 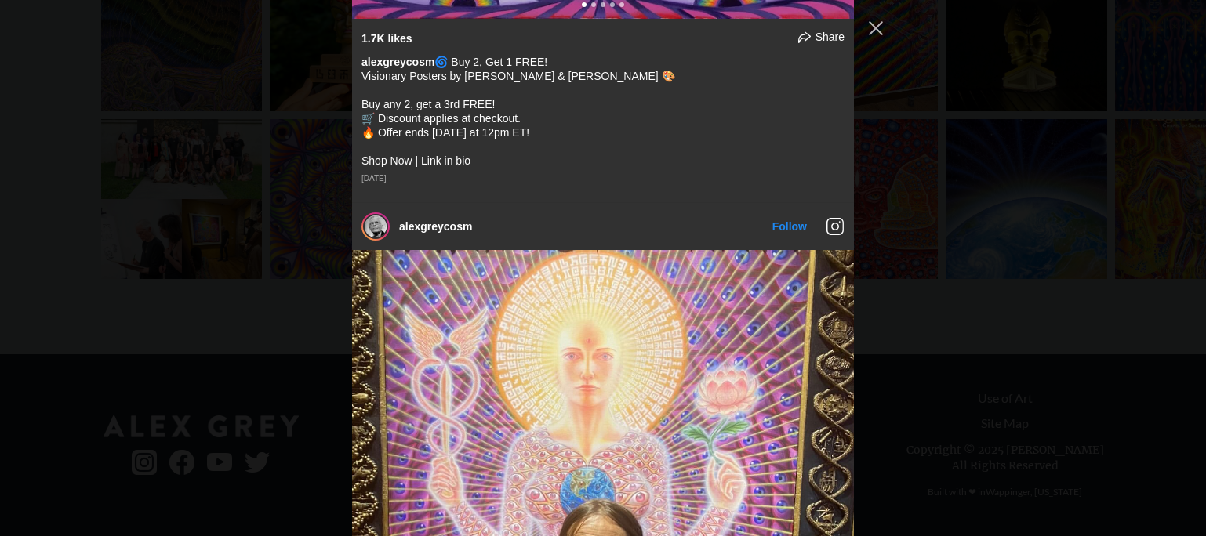 I want to click on img: alexgreycosm, so click(x=375, y=227).